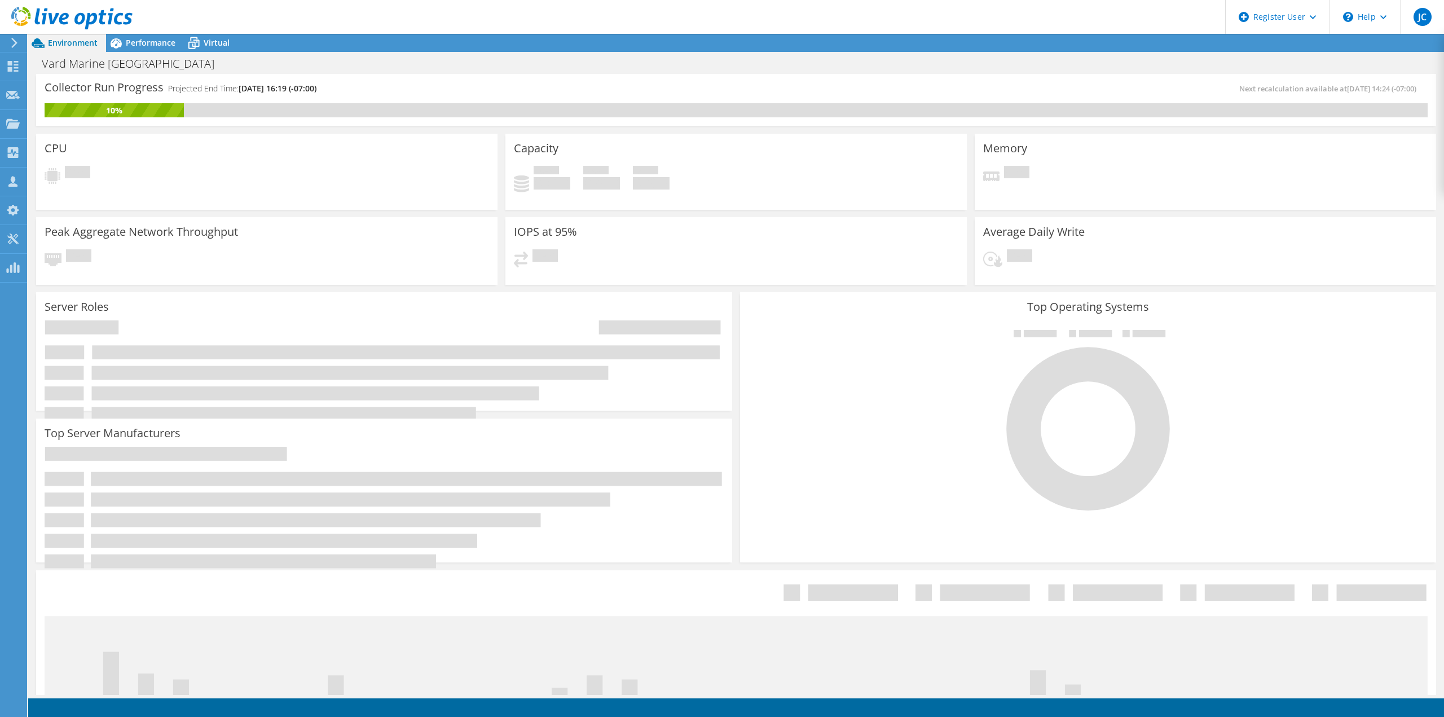 The image size is (1444, 717). Describe the element at coordinates (1034, 232) in the screenshot. I see `h3: Average Daily Write` at that location.